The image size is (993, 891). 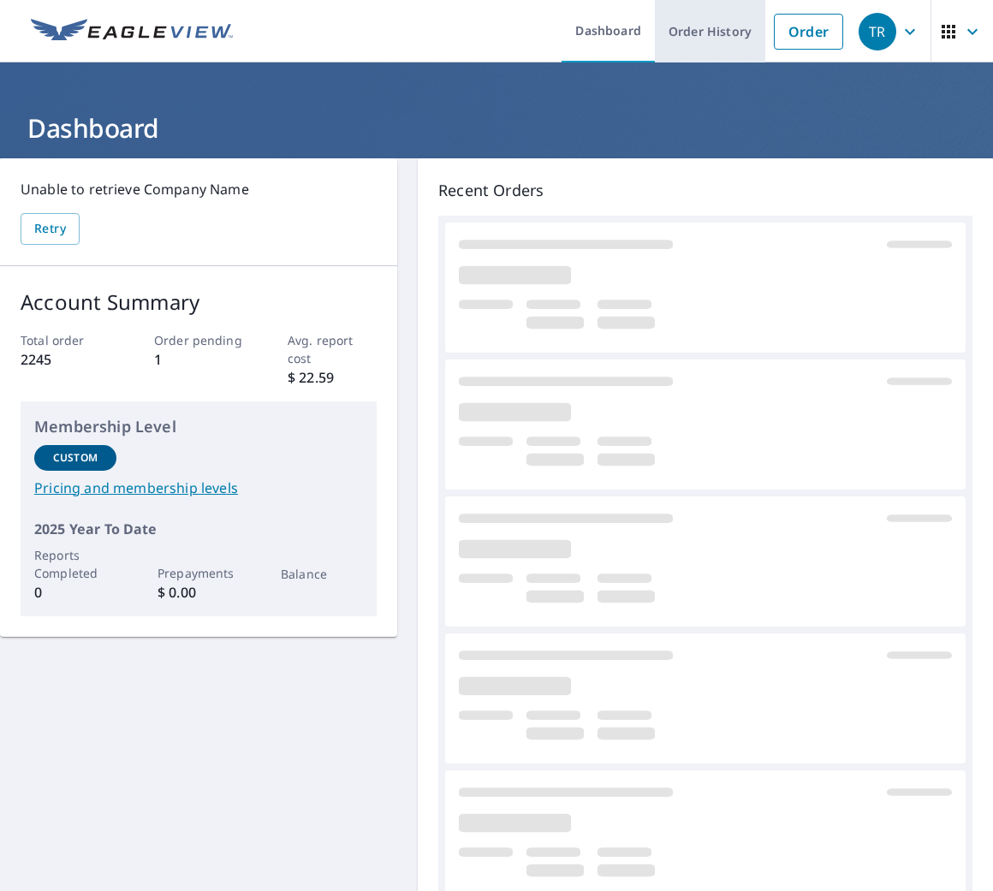 I want to click on p: Order pending, so click(x=199, y=340).